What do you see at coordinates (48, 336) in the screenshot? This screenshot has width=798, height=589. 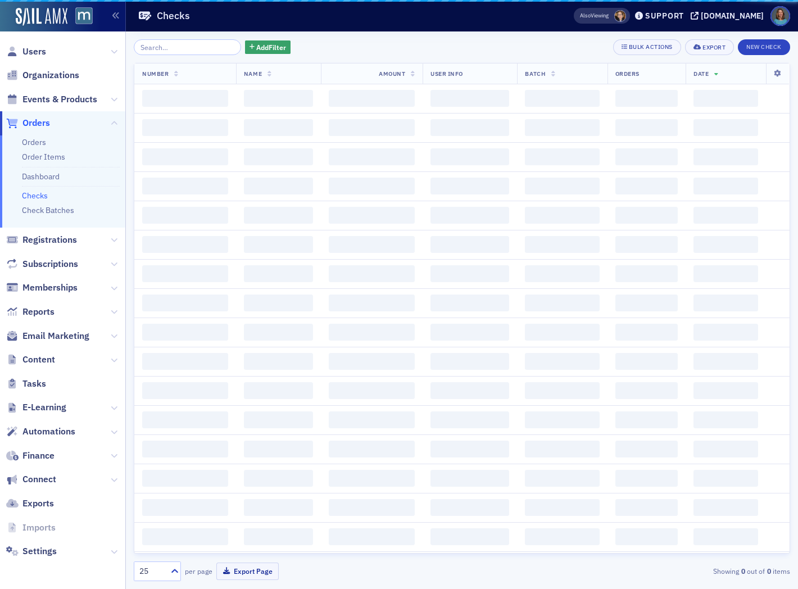 I see `a: Email Marketing` at bounding box center [48, 336].